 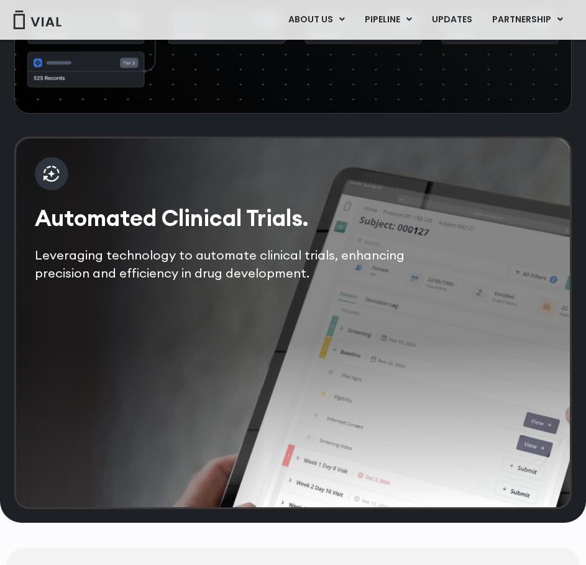 What do you see at coordinates (171, 218) in the screenshot?
I see `h2: Automated Clinical Trials.` at bounding box center [171, 218].